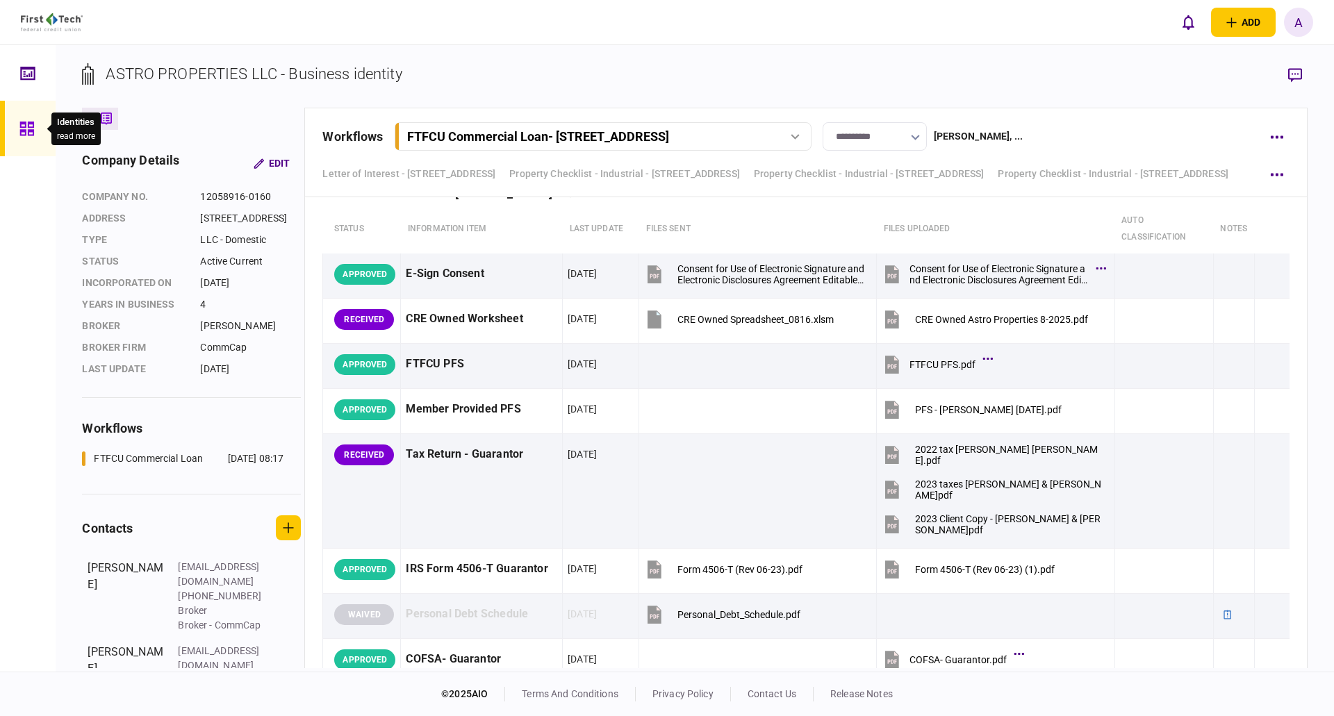 This screenshot has width=1334, height=716. Describe the element at coordinates (134, 304) in the screenshot. I see `div: years in business` at that location.